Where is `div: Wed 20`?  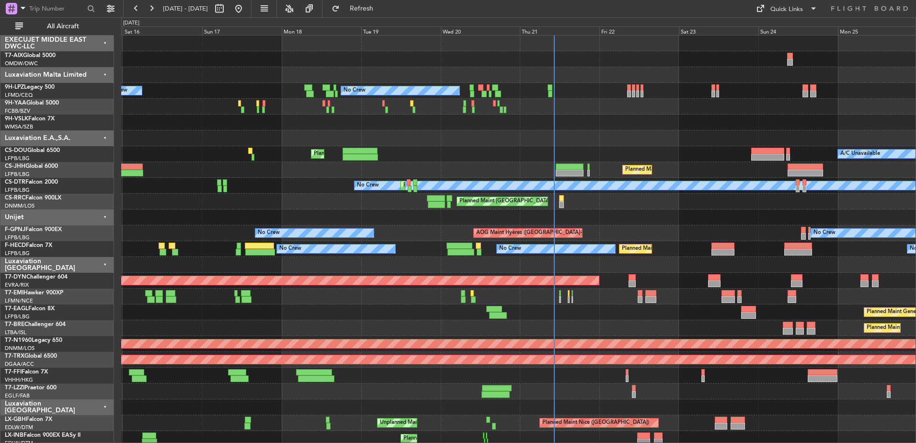 div: Wed 20 is located at coordinates (481, 31).